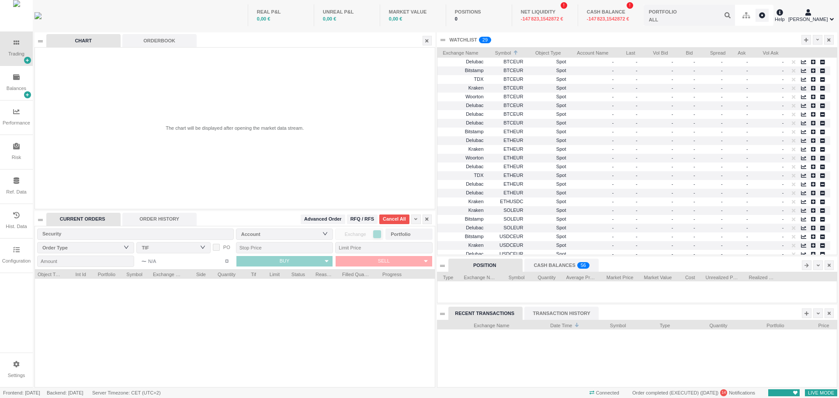 The image size is (839, 398). Describe the element at coordinates (384, 261) in the screenshot. I see `span: SELL` at that location.